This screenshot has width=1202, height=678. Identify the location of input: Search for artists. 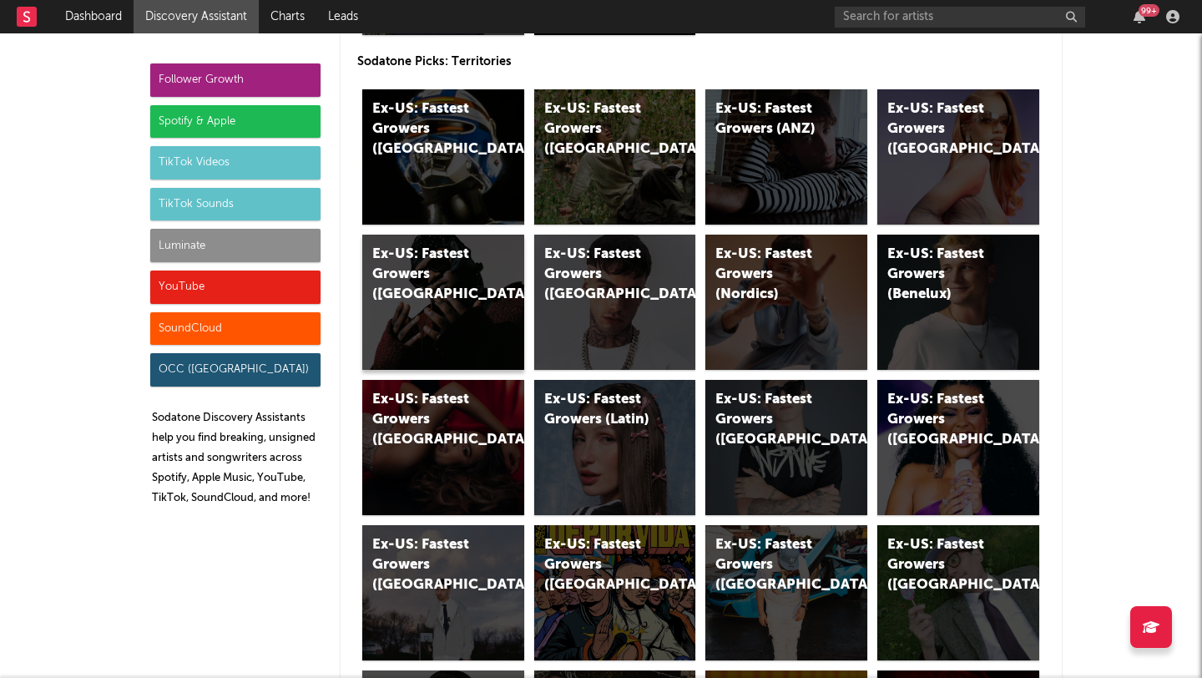
(960, 17).